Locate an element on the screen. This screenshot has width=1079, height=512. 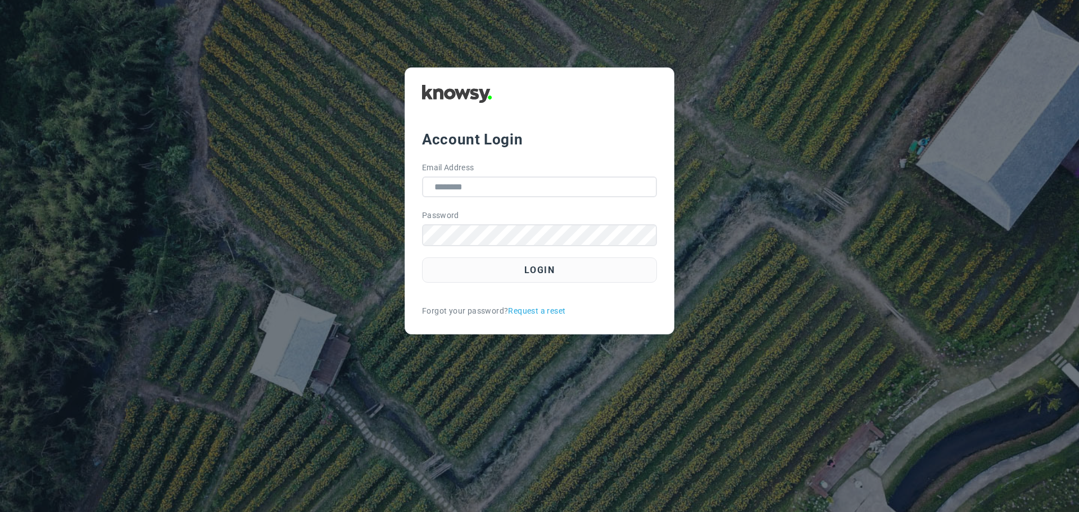
div: Forgot your password? is located at coordinates (539, 311).